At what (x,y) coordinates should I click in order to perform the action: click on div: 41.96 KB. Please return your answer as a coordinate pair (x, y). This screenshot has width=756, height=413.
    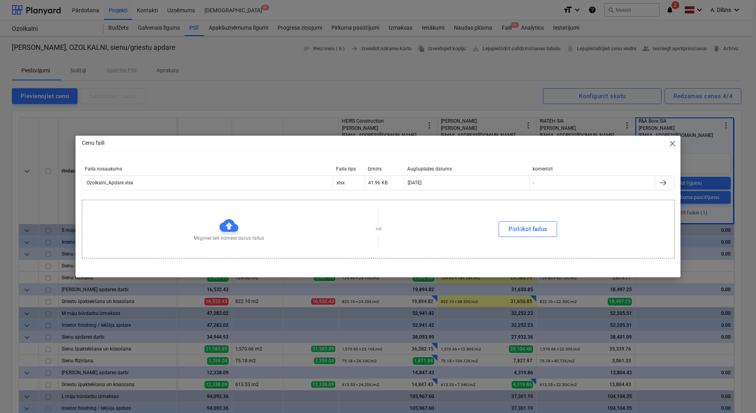
    Looking at the image, I should click on (378, 183).